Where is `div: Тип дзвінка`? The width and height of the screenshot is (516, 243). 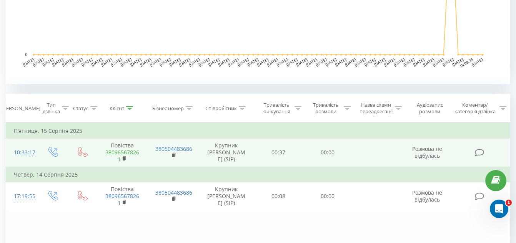 div: Тип дзвінка is located at coordinates (51, 108).